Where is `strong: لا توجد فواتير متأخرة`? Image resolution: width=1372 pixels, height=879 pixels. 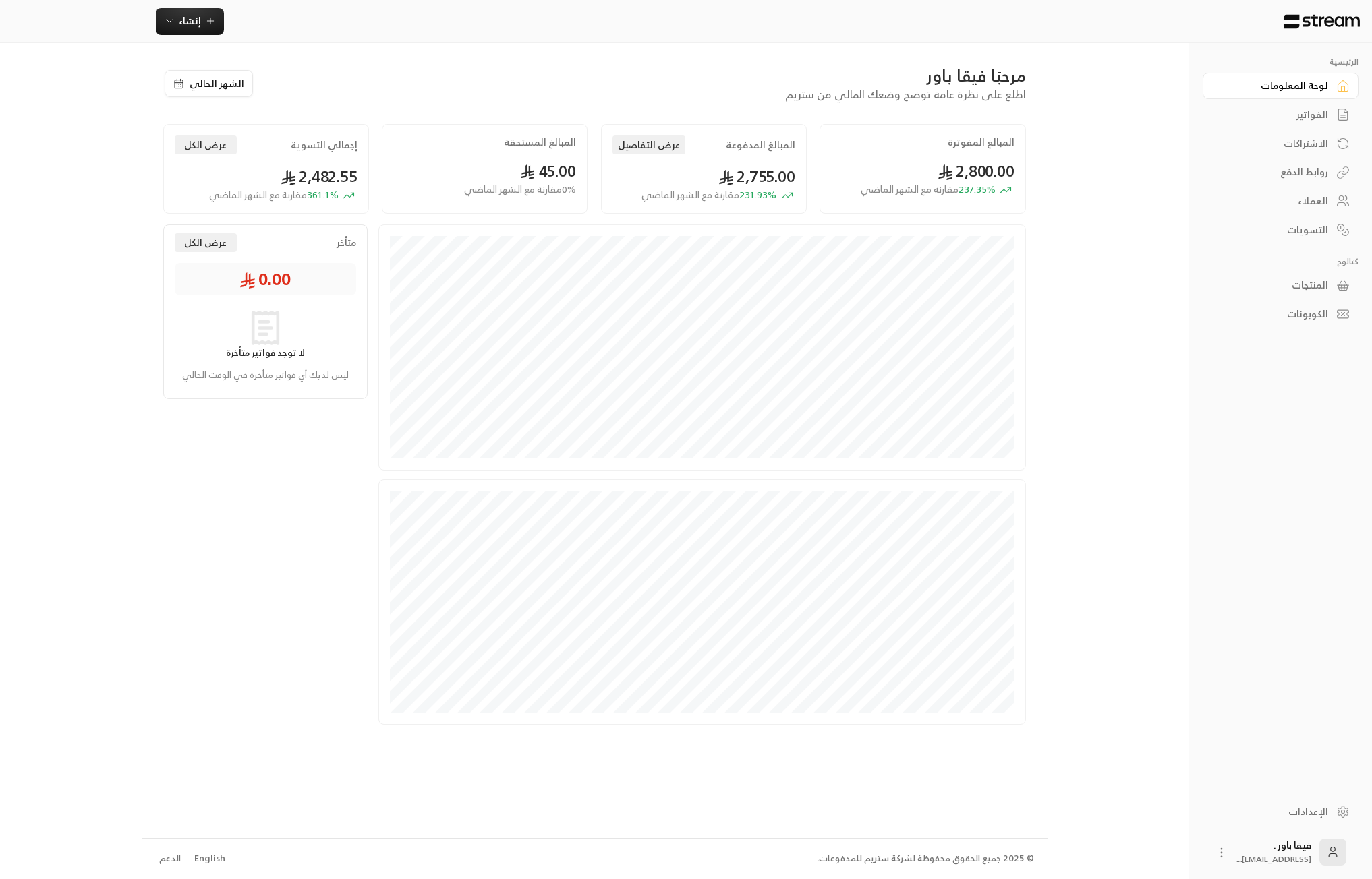
strong: لا توجد فواتير متأخرة is located at coordinates (265, 352).